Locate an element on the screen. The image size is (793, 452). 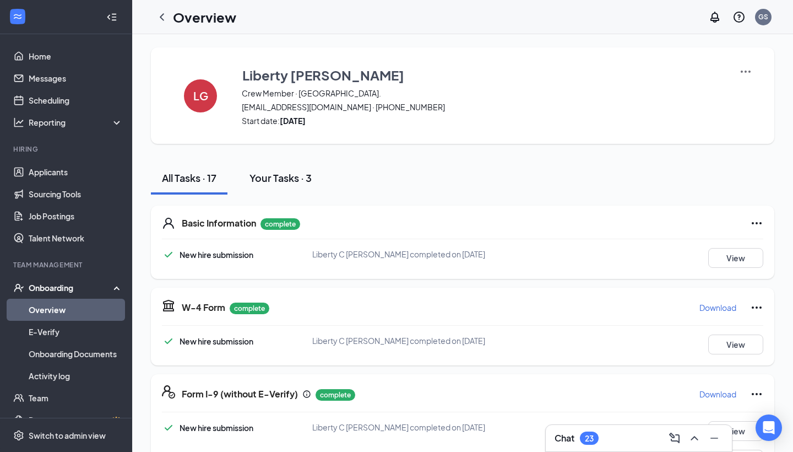
h5: Form I-9 (without E-Verify) is located at coordinates (240, 394).